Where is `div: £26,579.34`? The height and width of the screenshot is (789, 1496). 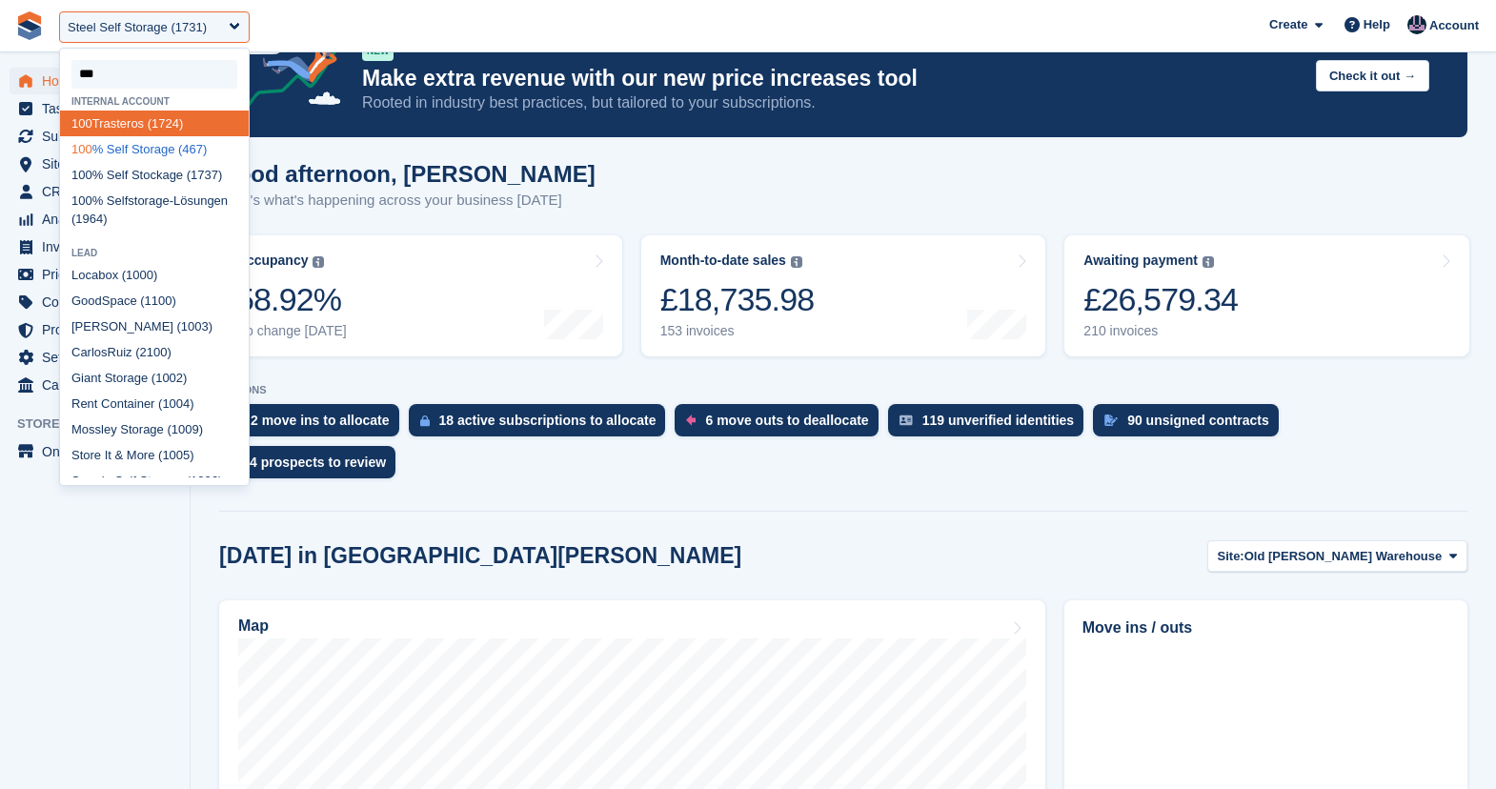 div: £26,579.34 is located at coordinates (1160, 299).